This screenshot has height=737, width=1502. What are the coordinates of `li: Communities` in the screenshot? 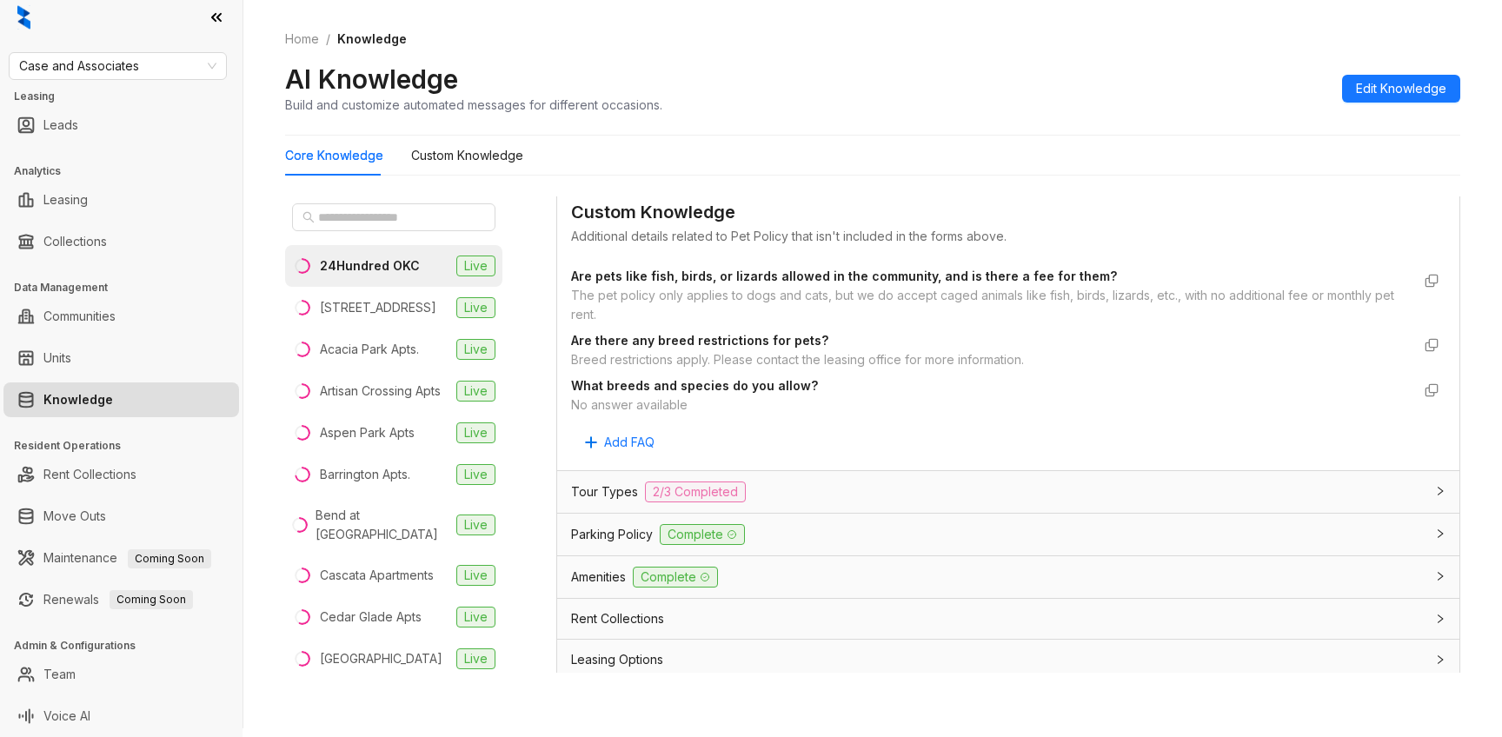 It's located at (121, 316).